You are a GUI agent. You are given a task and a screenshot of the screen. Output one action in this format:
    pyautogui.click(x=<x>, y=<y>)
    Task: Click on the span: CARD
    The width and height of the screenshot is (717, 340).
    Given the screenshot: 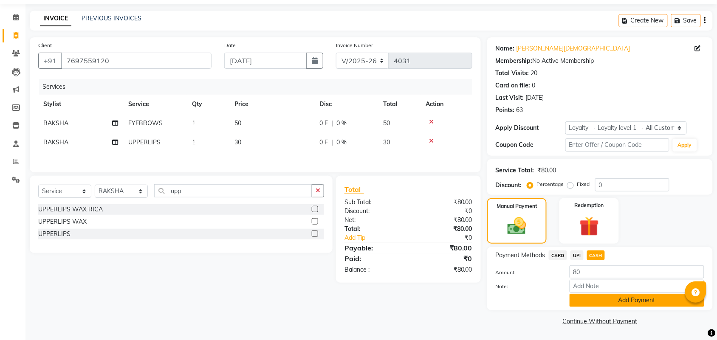 What is the action you would take?
    pyautogui.click(x=558, y=255)
    